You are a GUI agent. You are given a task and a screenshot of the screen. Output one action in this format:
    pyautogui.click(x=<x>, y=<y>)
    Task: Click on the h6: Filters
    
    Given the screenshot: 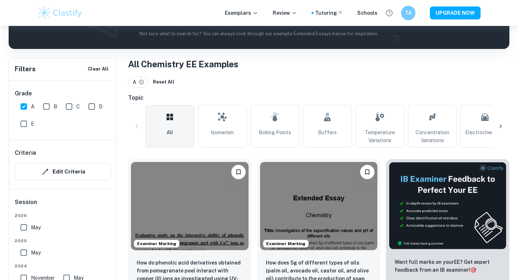 What is the action you would take?
    pyautogui.click(x=25, y=69)
    